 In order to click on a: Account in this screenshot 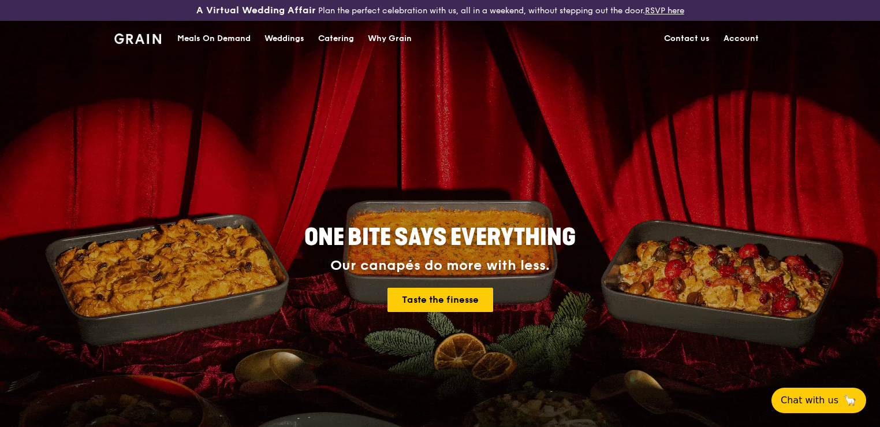, I will do `click(741, 39)`.